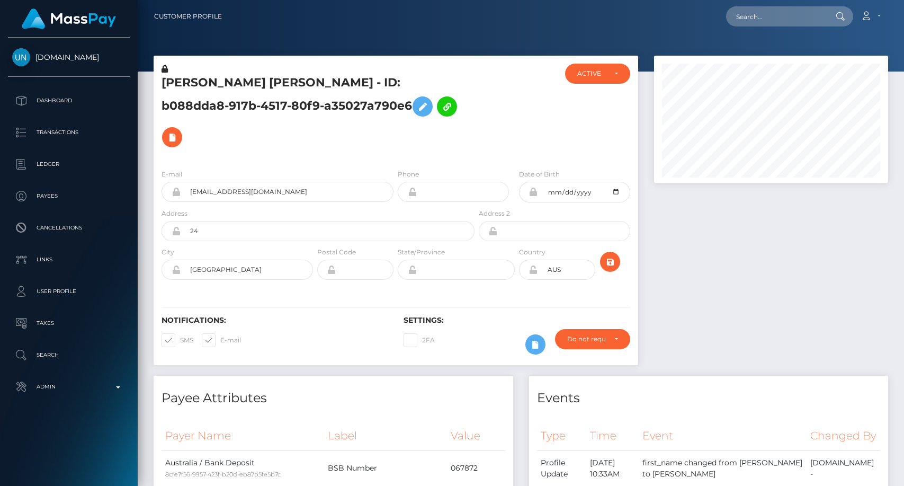 This screenshot has width=904, height=486. I want to click on a: User Profile, so click(69, 291).